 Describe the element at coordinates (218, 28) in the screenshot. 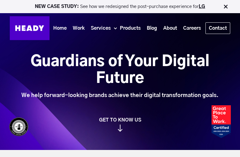

I see `a: Contact` at that location.